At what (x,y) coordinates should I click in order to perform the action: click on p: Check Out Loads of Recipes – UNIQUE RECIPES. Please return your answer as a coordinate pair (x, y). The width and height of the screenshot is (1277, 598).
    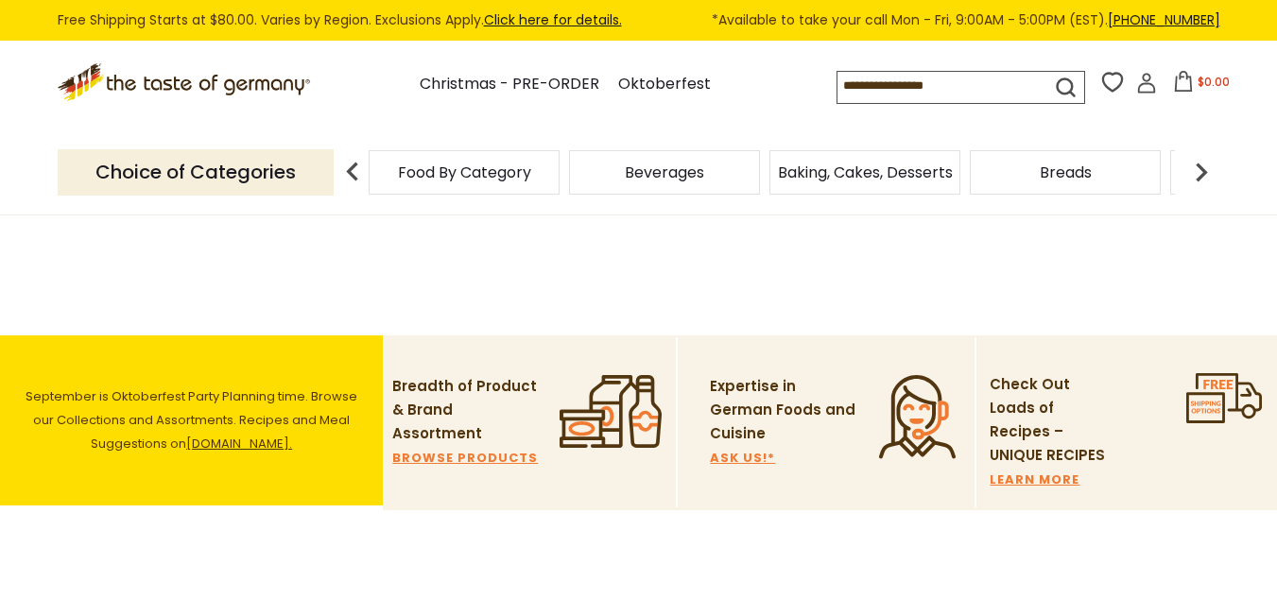
    Looking at the image, I should click on (1053, 421).